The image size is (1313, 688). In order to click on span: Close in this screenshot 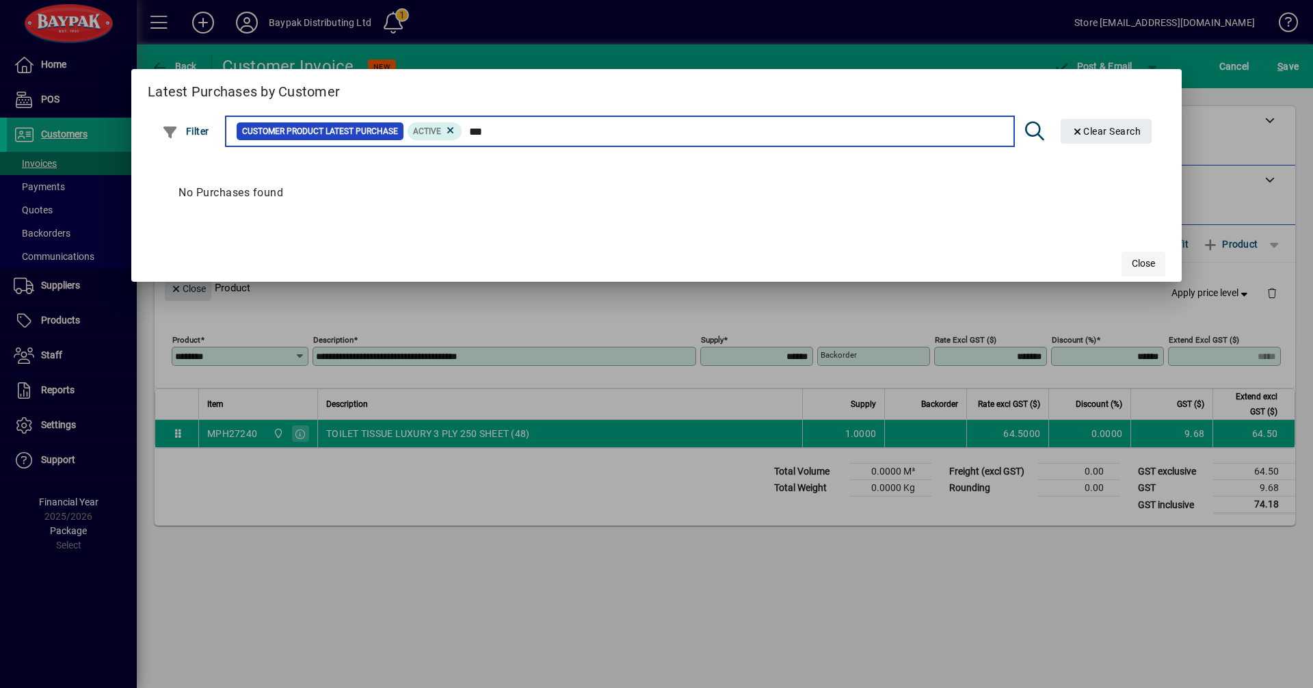, I will do `click(1143, 263)`.